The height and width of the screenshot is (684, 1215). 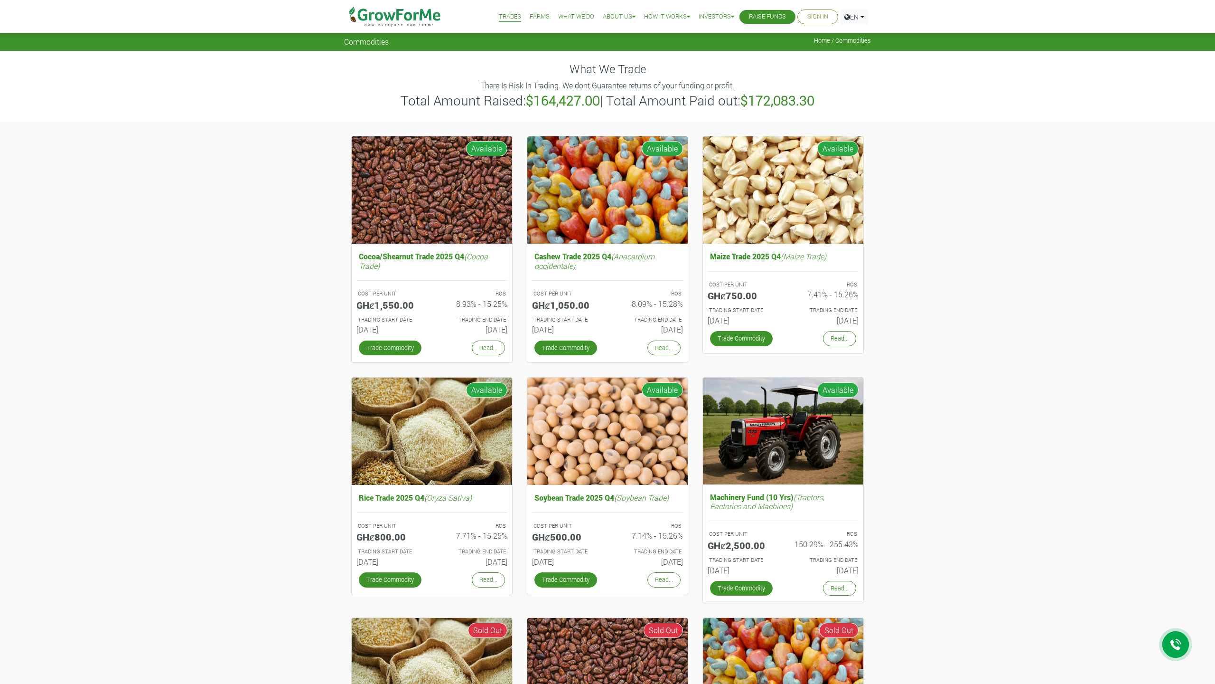 What do you see at coordinates (566, 305) in the screenshot?
I see `h5: GHȼ1,050.00` at bounding box center [566, 305].